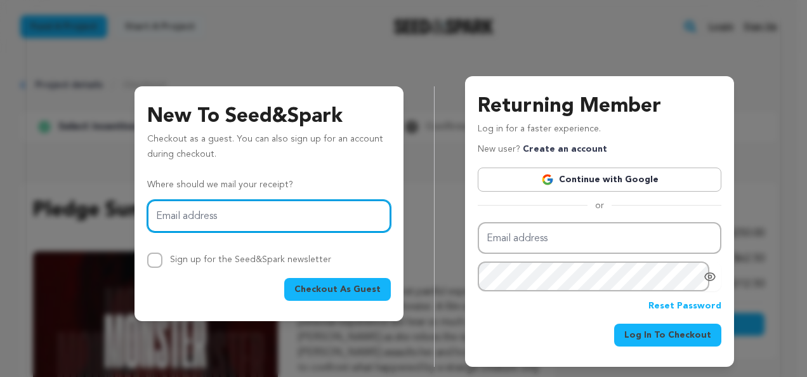  What do you see at coordinates (338, 289) in the screenshot?
I see `button: Checkout As Guest` at bounding box center [338, 289].